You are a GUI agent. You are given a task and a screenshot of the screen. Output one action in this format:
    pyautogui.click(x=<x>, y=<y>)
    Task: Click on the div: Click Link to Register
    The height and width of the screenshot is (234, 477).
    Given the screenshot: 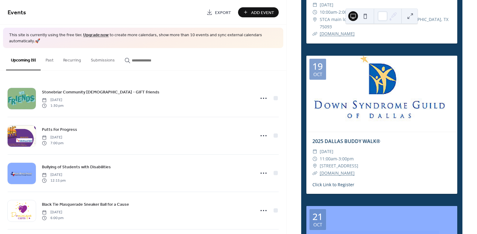 What is the action you would take?
    pyautogui.click(x=382, y=184)
    